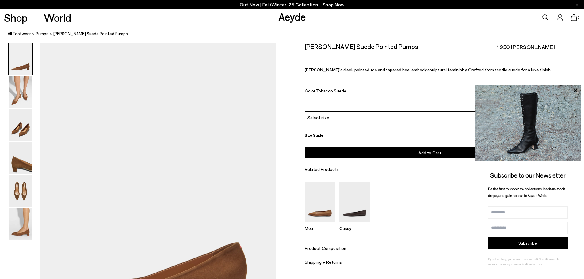 The height and width of the screenshot is (279, 584). What do you see at coordinates (508, 259) in the screenshot?
I see `span: By subscribing, you agree to our` at bounding box center [508, 259].